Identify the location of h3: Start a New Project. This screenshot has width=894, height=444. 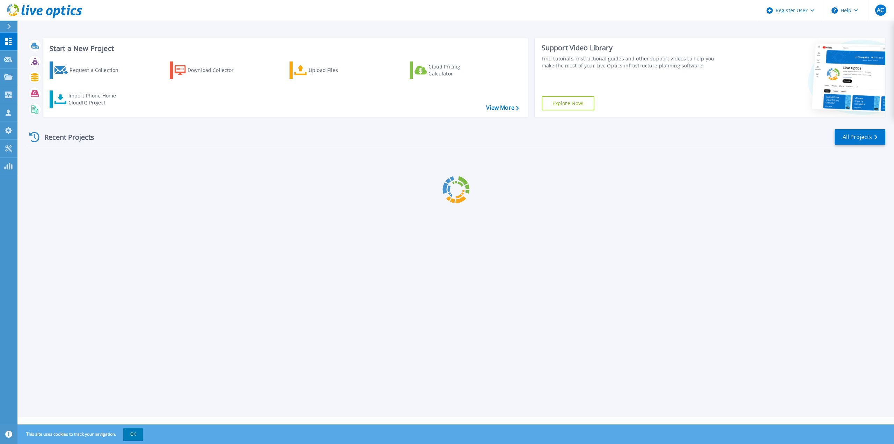
(284, 49).